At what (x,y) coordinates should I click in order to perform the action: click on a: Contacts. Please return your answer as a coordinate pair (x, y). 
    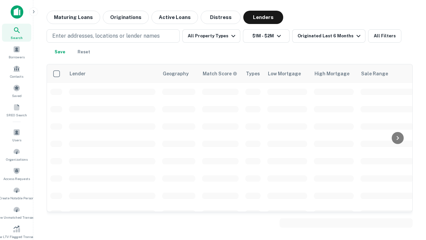
    Looking at the image, I should click on (17, 71).